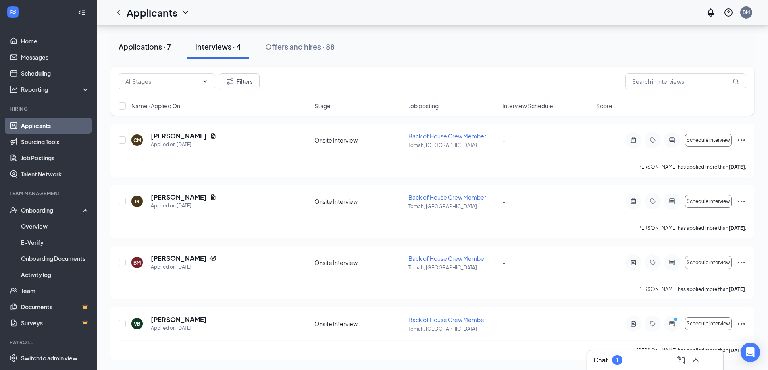  Describe the element at coordinates (82, 12) in the screenshot. I see `svg: Collapse` at that location.